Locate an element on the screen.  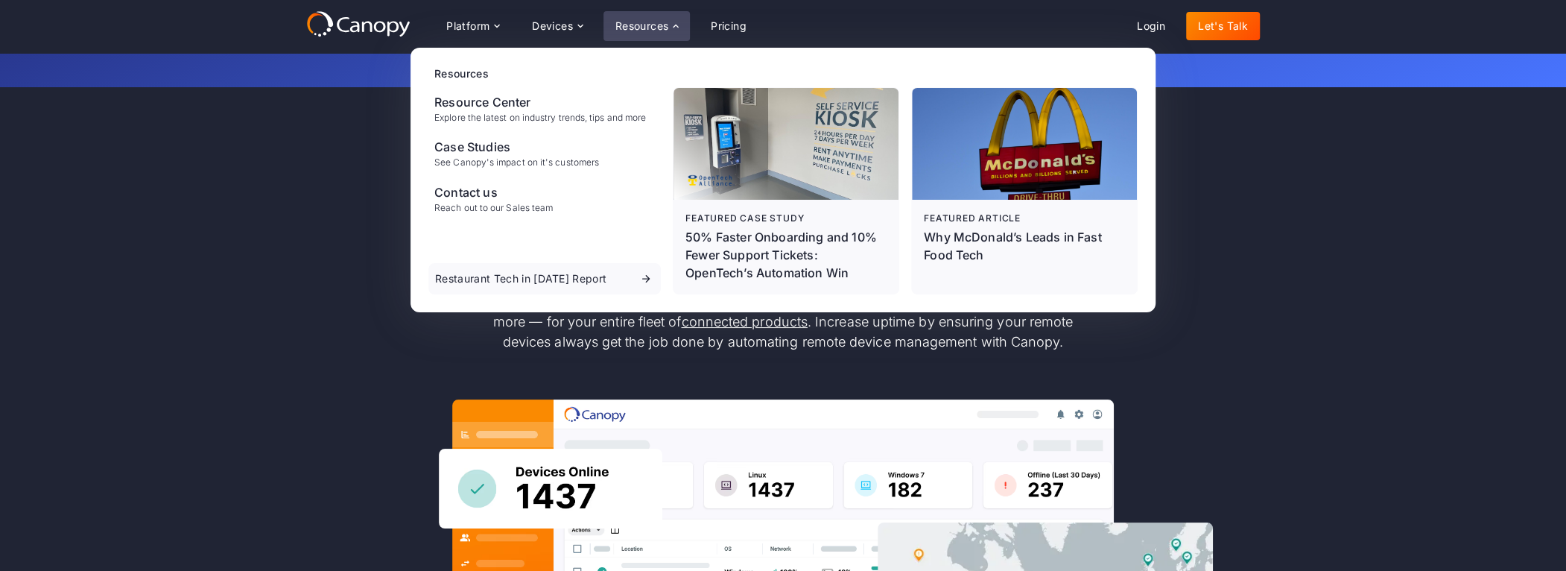
p: Reduce the costs to service kiosks, point-of-sale (POS) systems, physical security systems, and m... is located at coordinates (783, 321).